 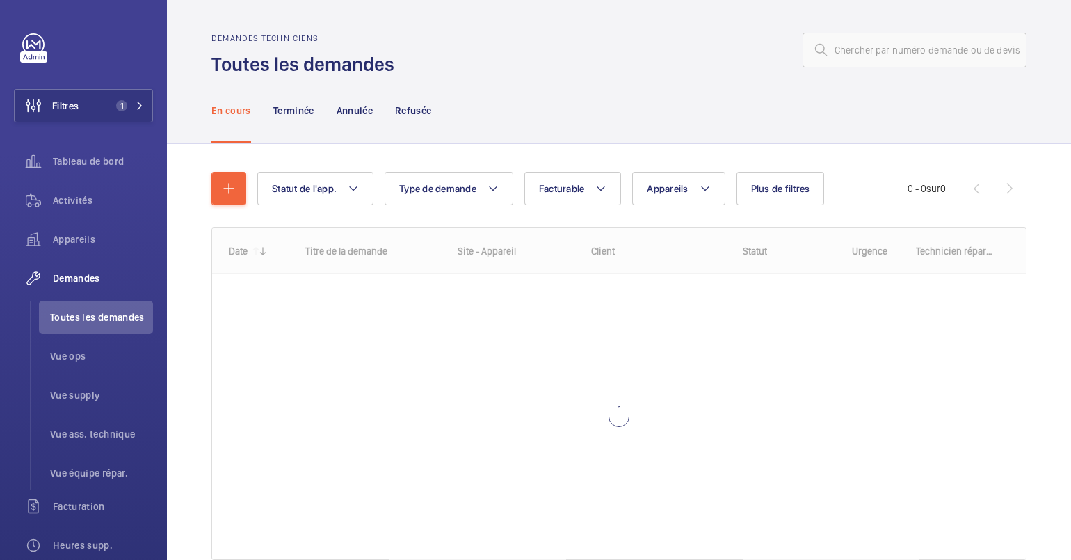 What do you see at coordinates (83, 106) in the screenshot?
I see `button: Filtres1` at bounding box center [83, 106].